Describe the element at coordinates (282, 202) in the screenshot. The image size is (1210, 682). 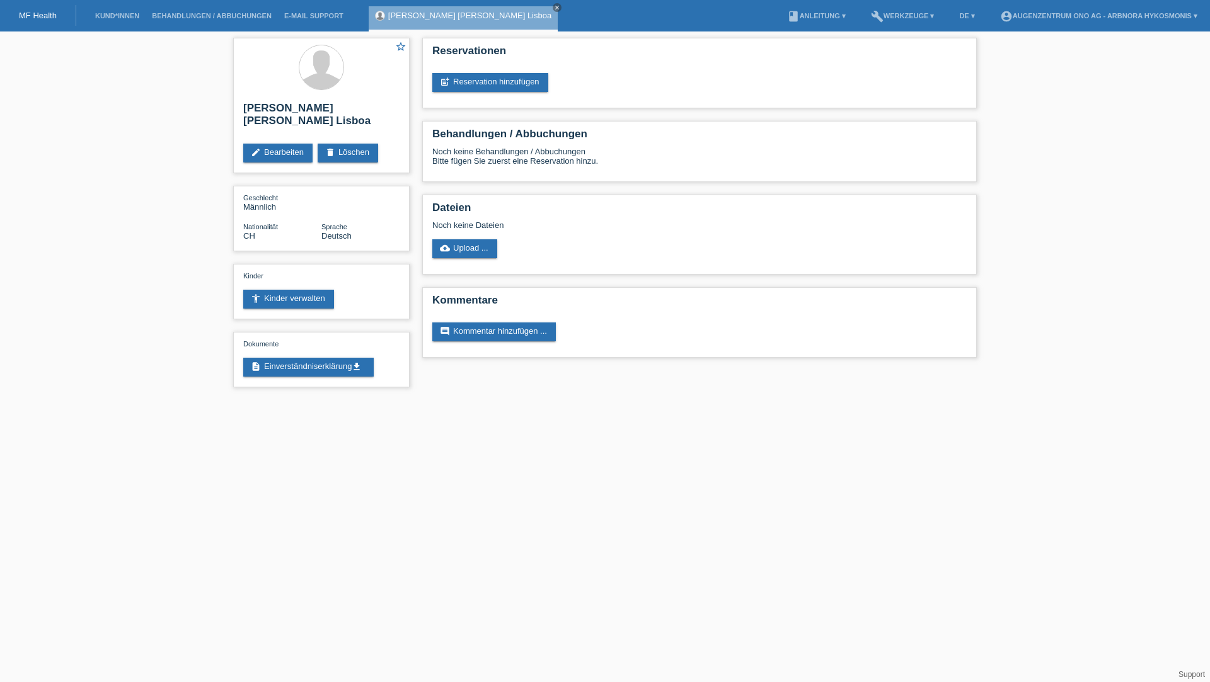
I see `div: Männlich` at that location.